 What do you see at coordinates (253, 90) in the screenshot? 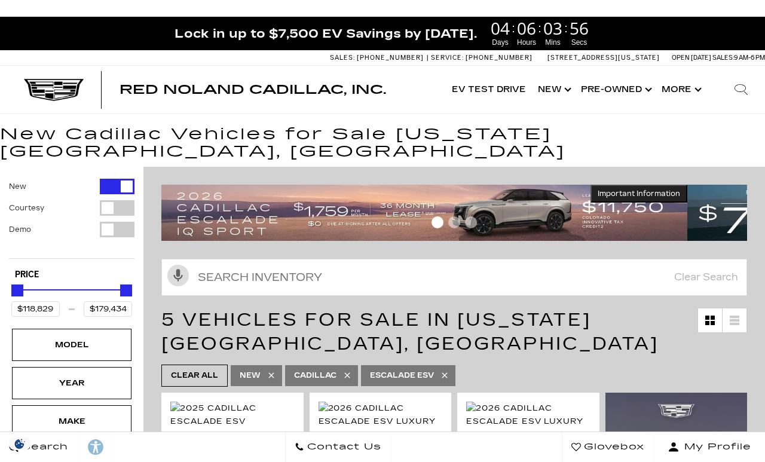
I see `a: Red Noland Cadillac, Inc.` at bounding box center [253, 90].